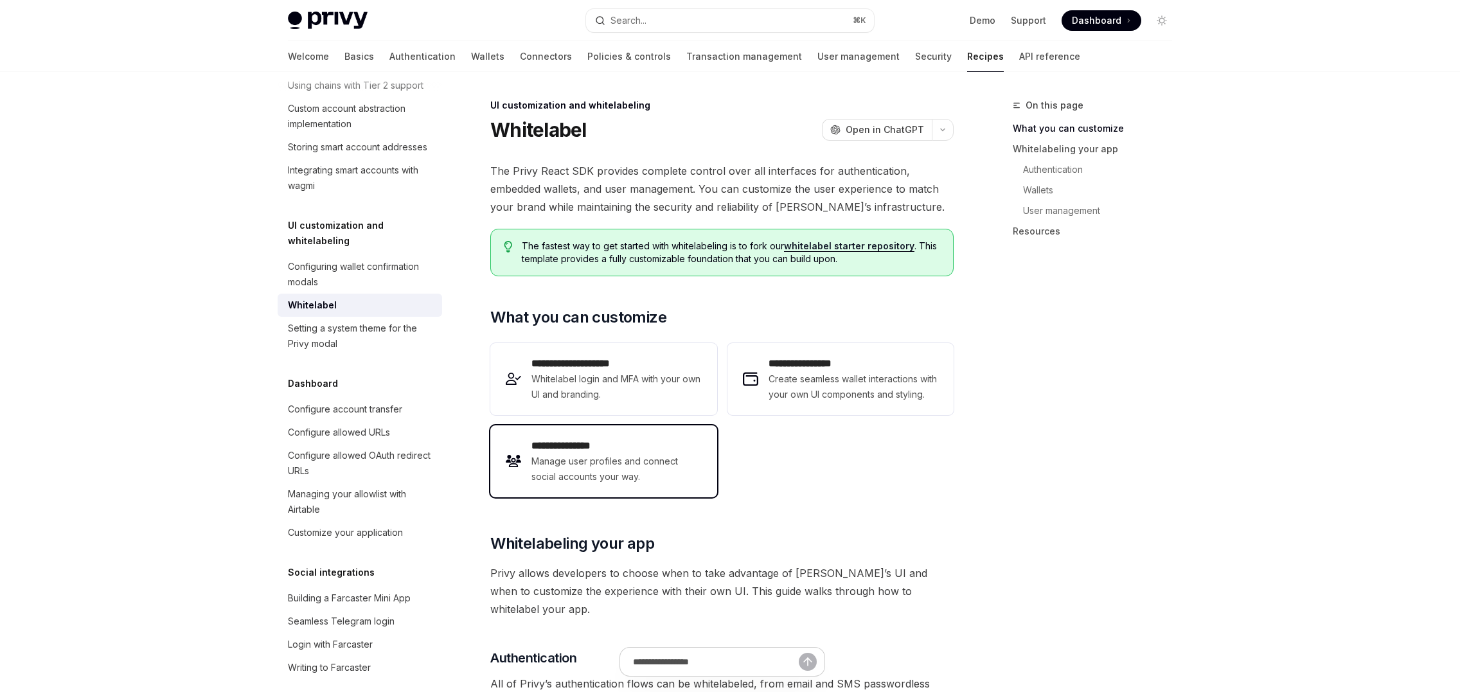 Image resolution: width=1460 pixels, height=692 pixels. What do you see at coordinates (349, 598) in the screenshot?
I see `div: Building a Farcaster Mini App` at bounding box center [349, 598].